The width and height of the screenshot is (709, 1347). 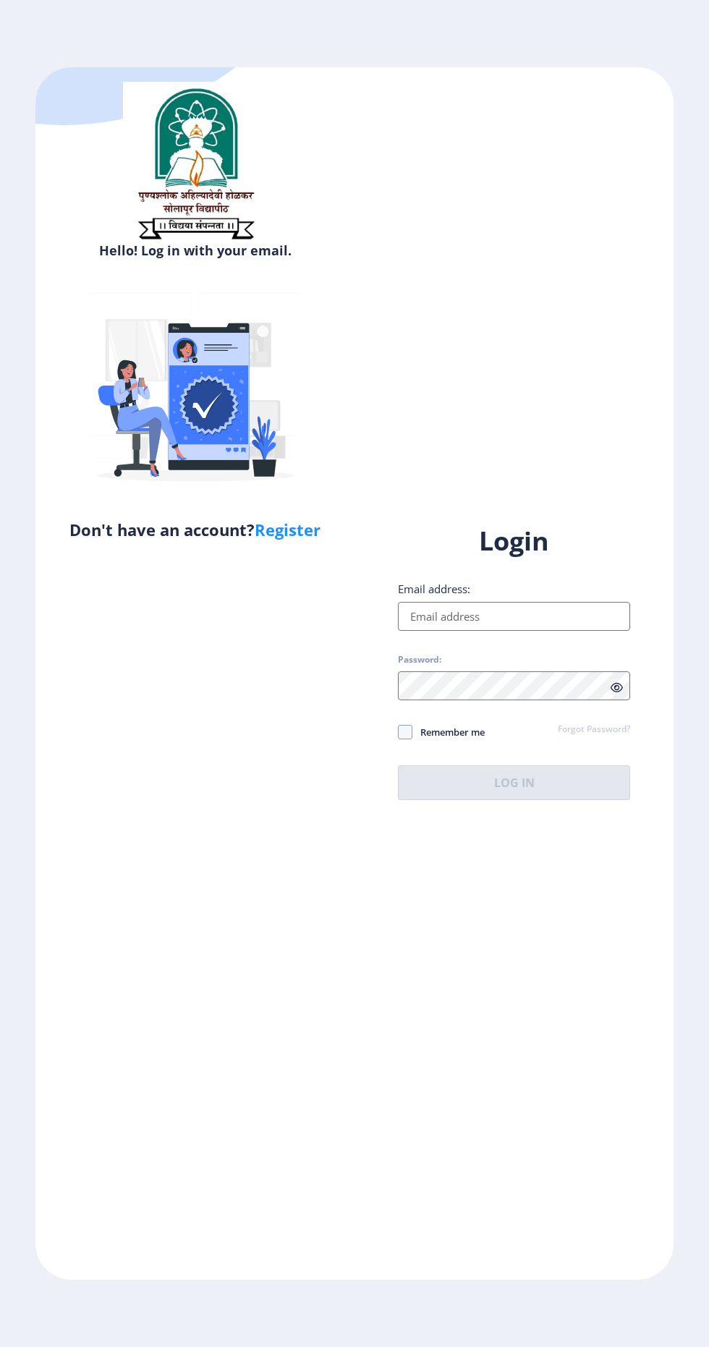 What do you see at coordinates (195, 250) in the screenshot?
I see `h6: Hello! Log in with your email.` at bounding box center [195, 250].